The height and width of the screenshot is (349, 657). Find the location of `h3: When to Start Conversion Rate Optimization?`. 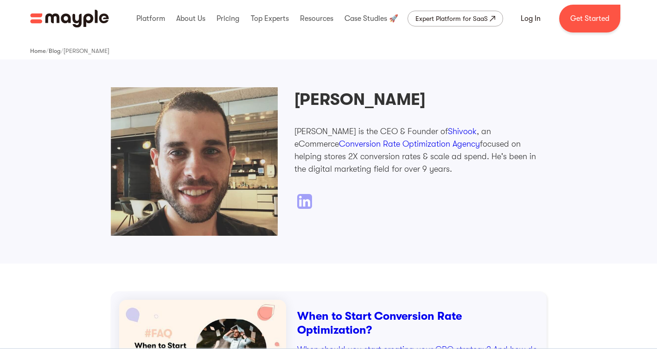

h3: When to Start Conversion Rate Optimization? is located at coordinates (418, 323).